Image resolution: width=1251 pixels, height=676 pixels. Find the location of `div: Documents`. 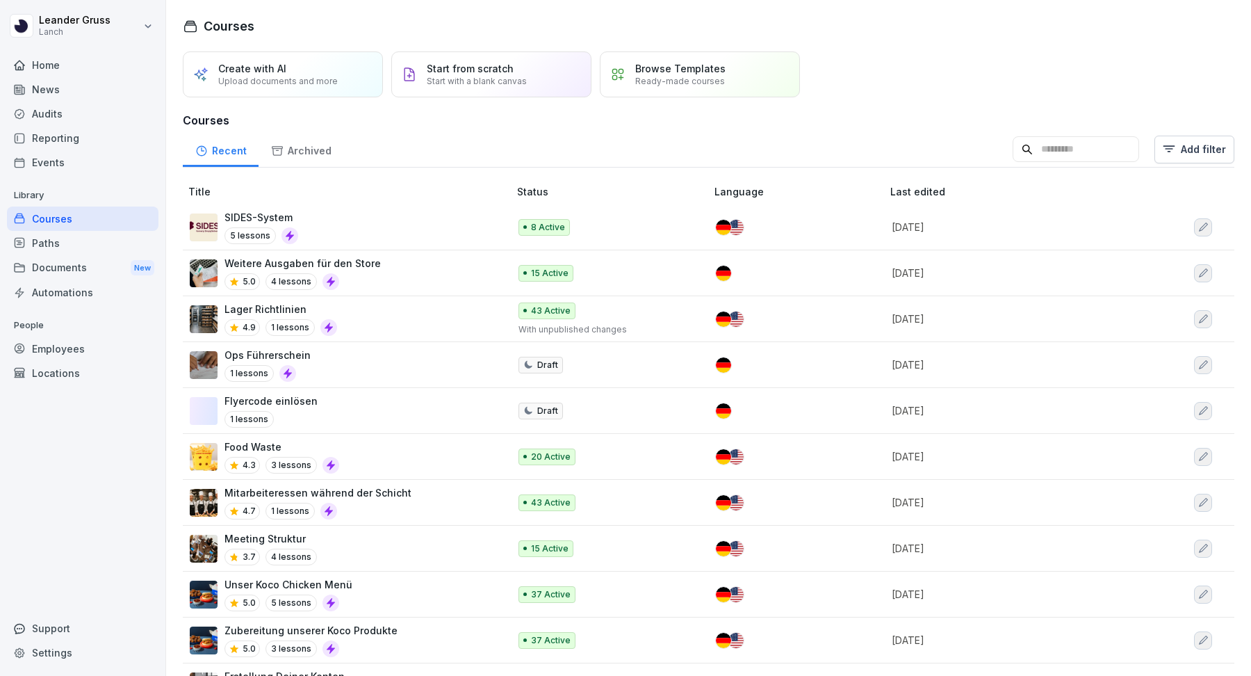

div: Documents is located at coordinates (83, 268).